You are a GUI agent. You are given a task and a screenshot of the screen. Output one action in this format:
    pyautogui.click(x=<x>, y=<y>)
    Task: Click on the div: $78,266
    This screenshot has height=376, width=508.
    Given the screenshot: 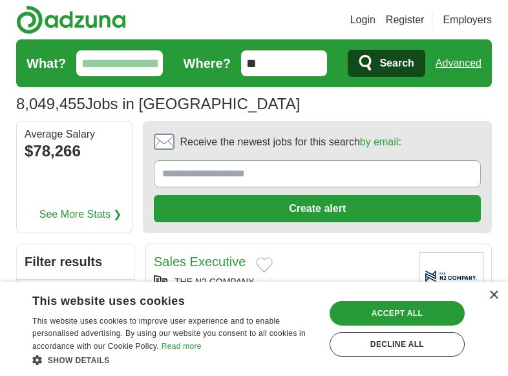 What is the action you would take?
    pyautogui.click(x=74, y=151)
    